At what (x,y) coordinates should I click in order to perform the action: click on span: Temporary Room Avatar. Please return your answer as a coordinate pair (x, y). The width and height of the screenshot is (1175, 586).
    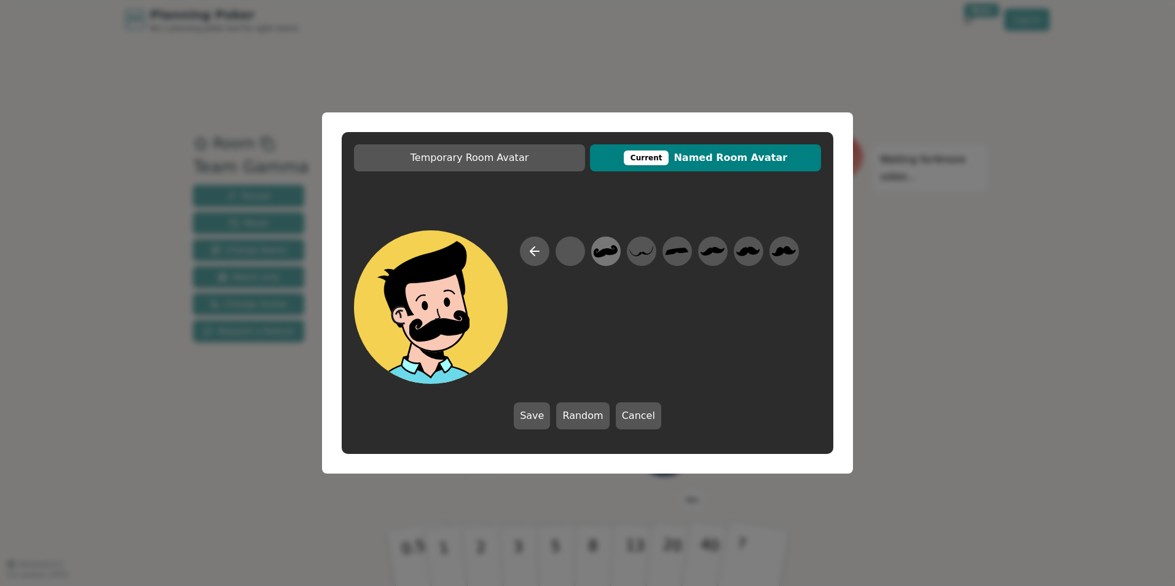
    Looking at the image, I should click on (469, 158).